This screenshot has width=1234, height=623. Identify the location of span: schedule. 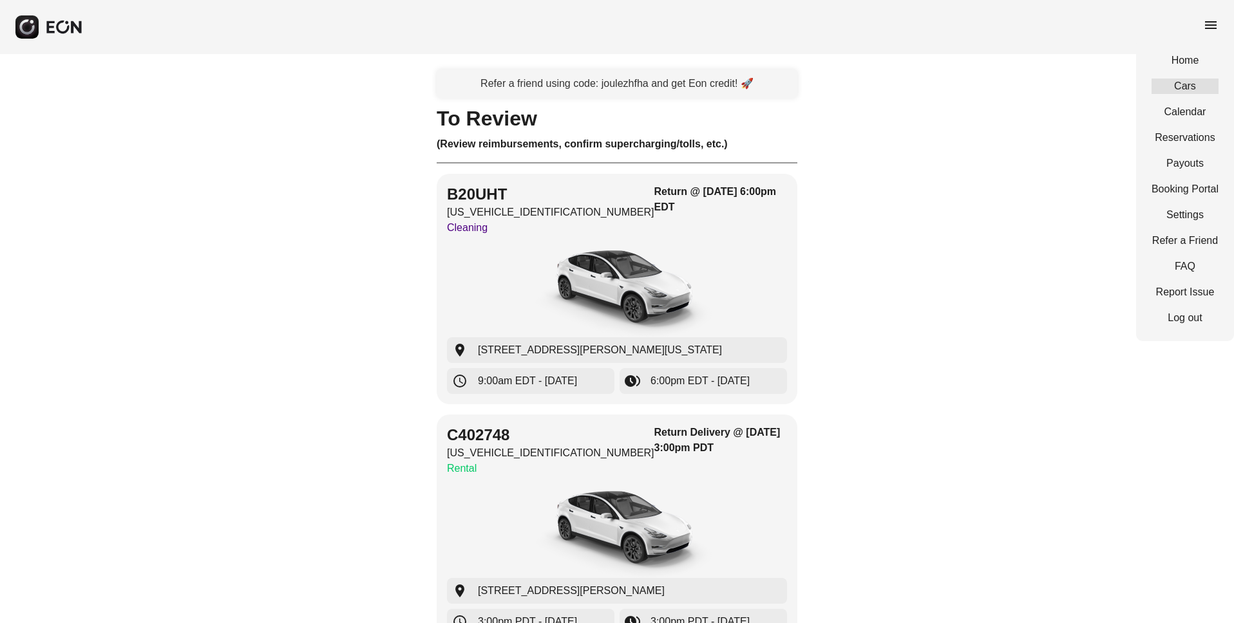
(460, 381).